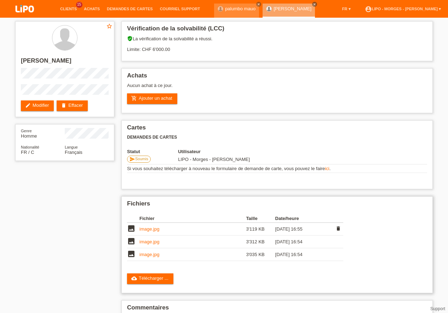  I want to click on span: 26.08.2025, so click(214, 159).